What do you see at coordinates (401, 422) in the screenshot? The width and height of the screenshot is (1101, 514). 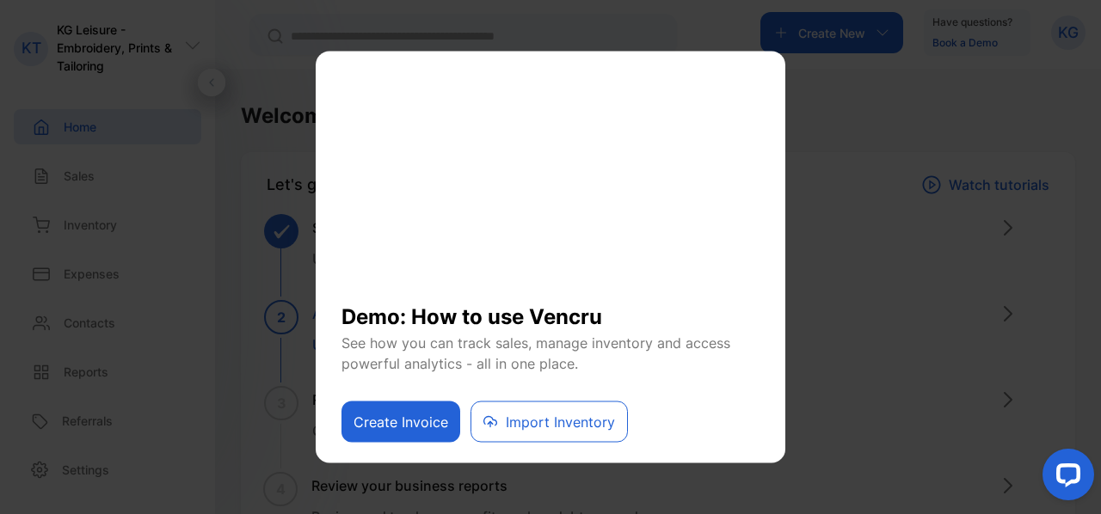 I see `button: Create Invoice` at bounding box center [401, 422].